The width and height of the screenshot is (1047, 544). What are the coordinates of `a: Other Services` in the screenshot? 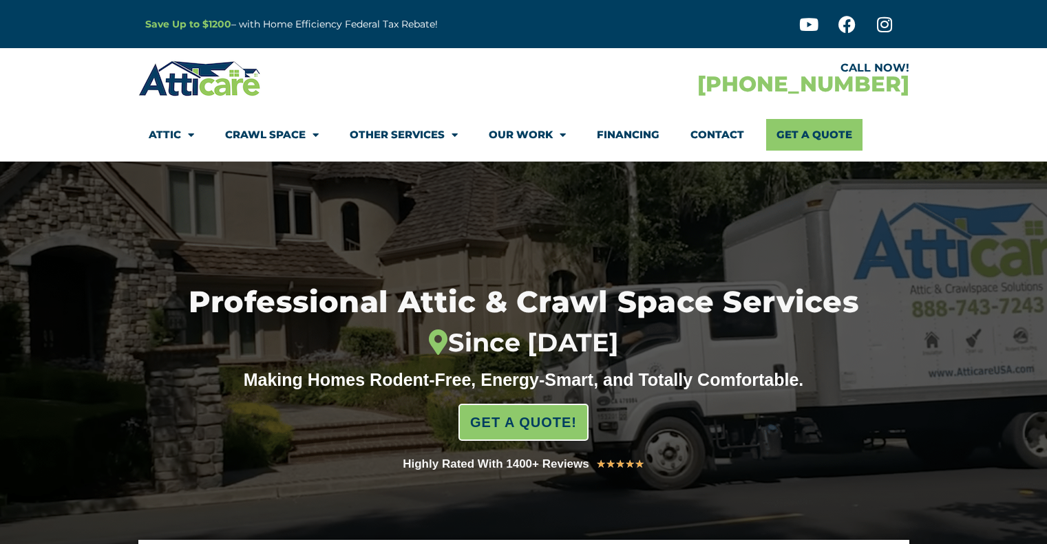 It's located at (403, 135).